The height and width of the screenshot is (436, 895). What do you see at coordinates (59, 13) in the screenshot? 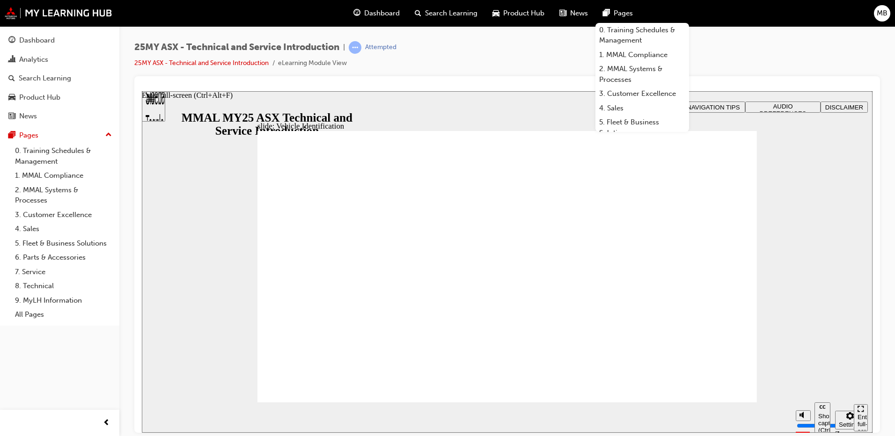
I see `img: mmal` at bounding box center [59, 13].